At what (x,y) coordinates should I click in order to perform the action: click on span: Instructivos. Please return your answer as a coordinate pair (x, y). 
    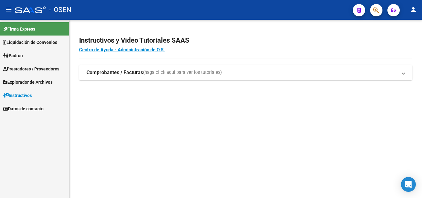
    Looking at the image, I should click on (17, 95).